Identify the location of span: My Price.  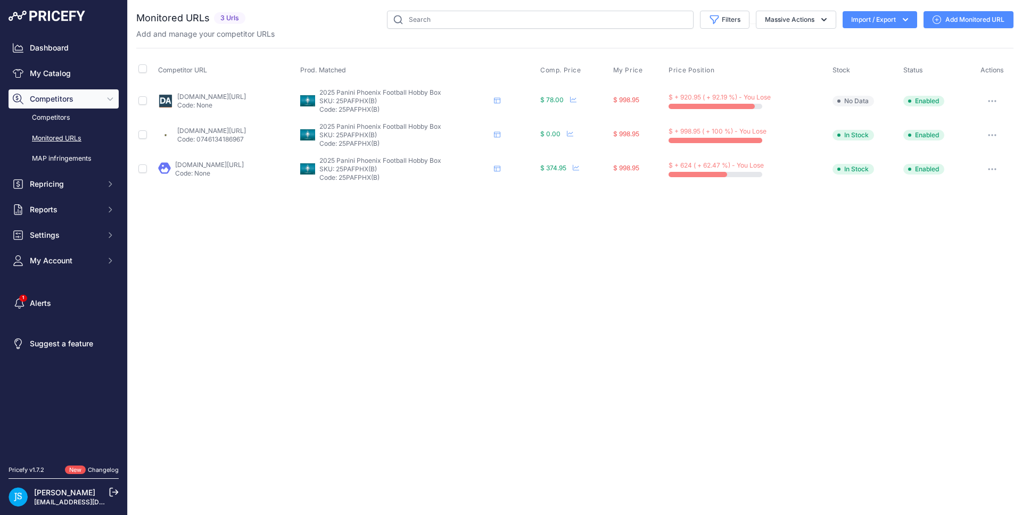
(628, 70).